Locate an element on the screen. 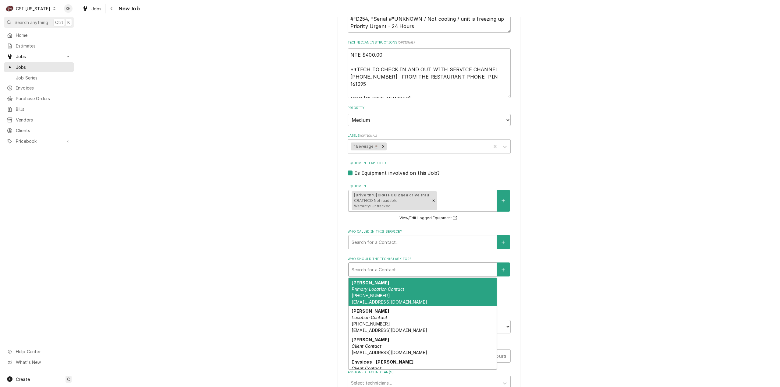 The height and width of the screenshot is (387, 780). a: Bills is located at coordinates (39, 109).